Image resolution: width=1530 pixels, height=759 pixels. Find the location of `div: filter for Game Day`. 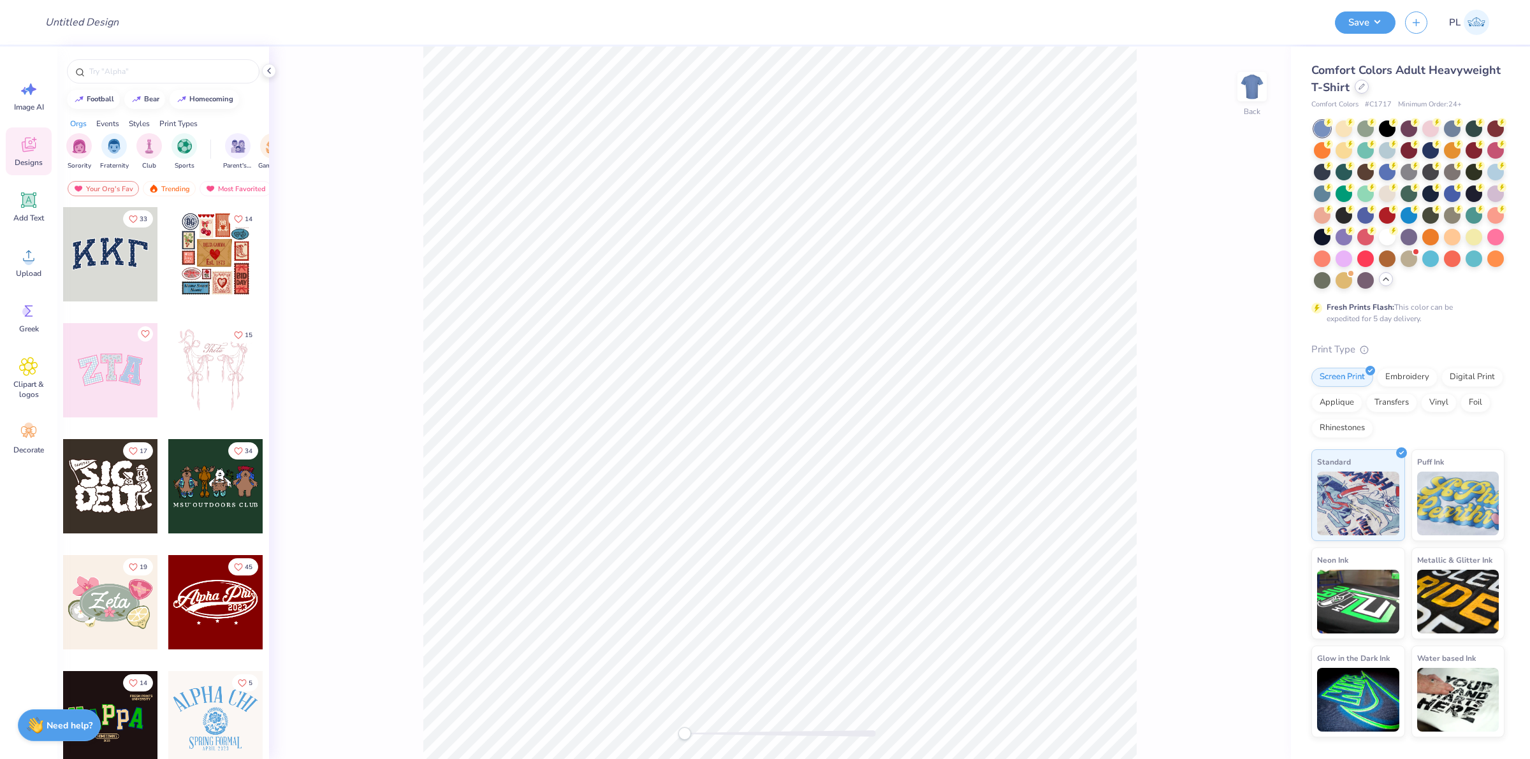

div: filter for Game Day is located at coordinates (273, 152).